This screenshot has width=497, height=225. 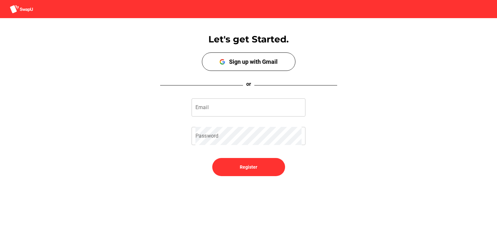 What do you see at coordinates (248, 136) in the screenshot?
I see `input: Password` at bounding box center [248, 136].